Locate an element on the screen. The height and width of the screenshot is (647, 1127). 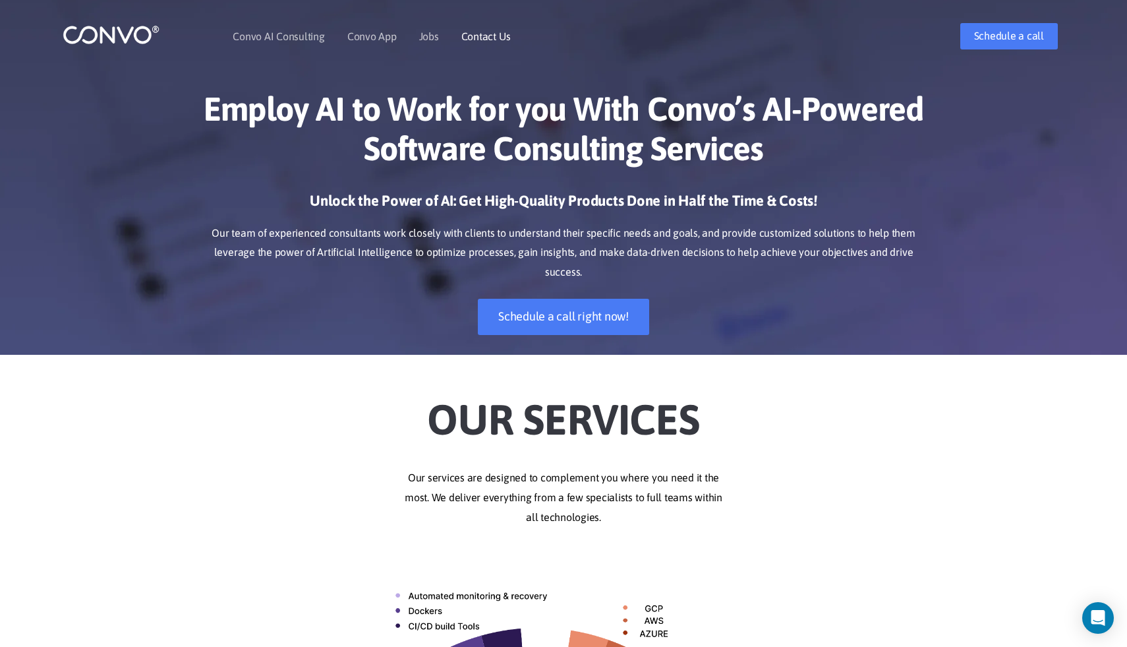
a: Convo AI Consulting is located at coordinates (278, 36).